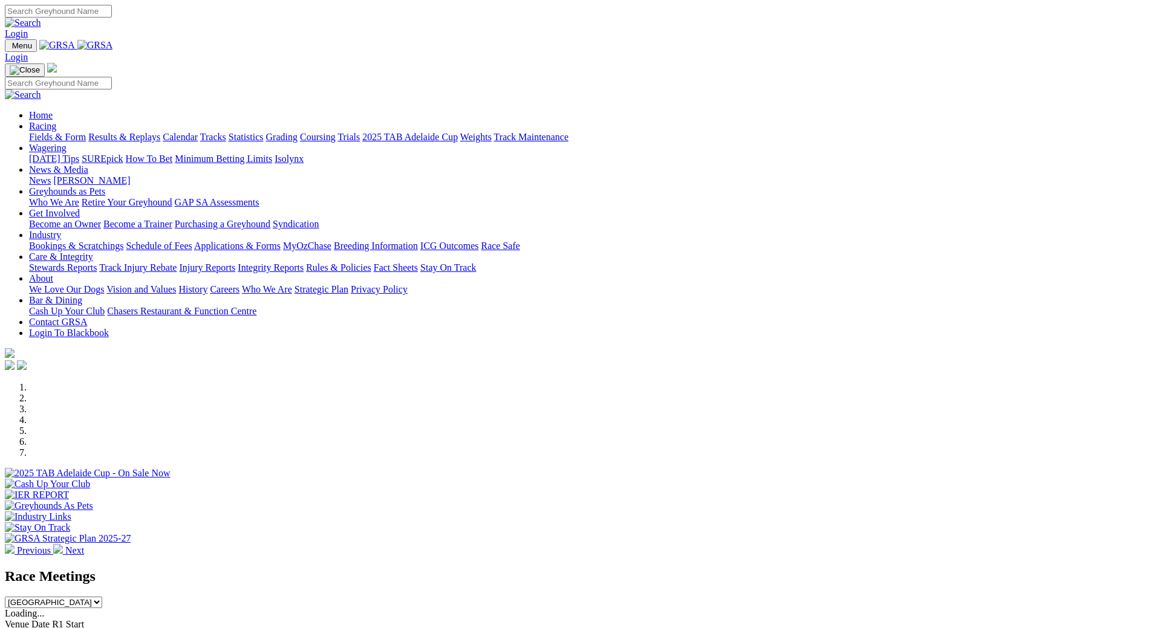 The height and width of the screenshot is (628, 1152). What do you see at coordinates (348, 137) in the screenshot?
I see `a: Trials` at bounding box center [348, 137].